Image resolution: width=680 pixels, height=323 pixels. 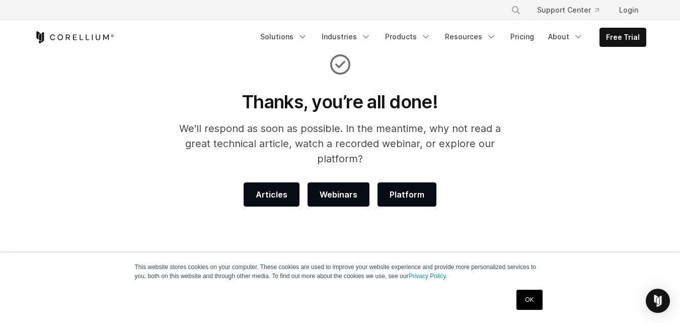 I want to click on p: We'll respond as soon as possible. In the meantime, why not read a great technical article, watch..., so click(x=340, y=143).